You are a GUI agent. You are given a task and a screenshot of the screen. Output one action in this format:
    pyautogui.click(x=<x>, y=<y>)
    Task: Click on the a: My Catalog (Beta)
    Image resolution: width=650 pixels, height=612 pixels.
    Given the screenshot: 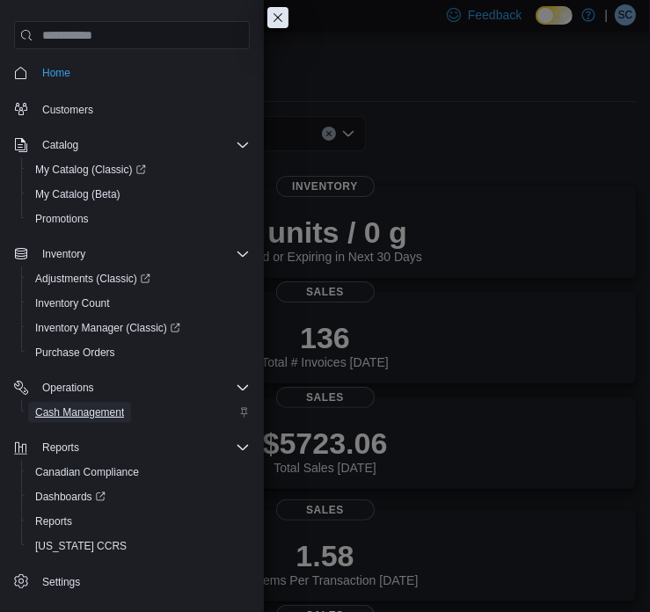 What is the action you would take?
    pyautogui.click(x=77, y=194)
    